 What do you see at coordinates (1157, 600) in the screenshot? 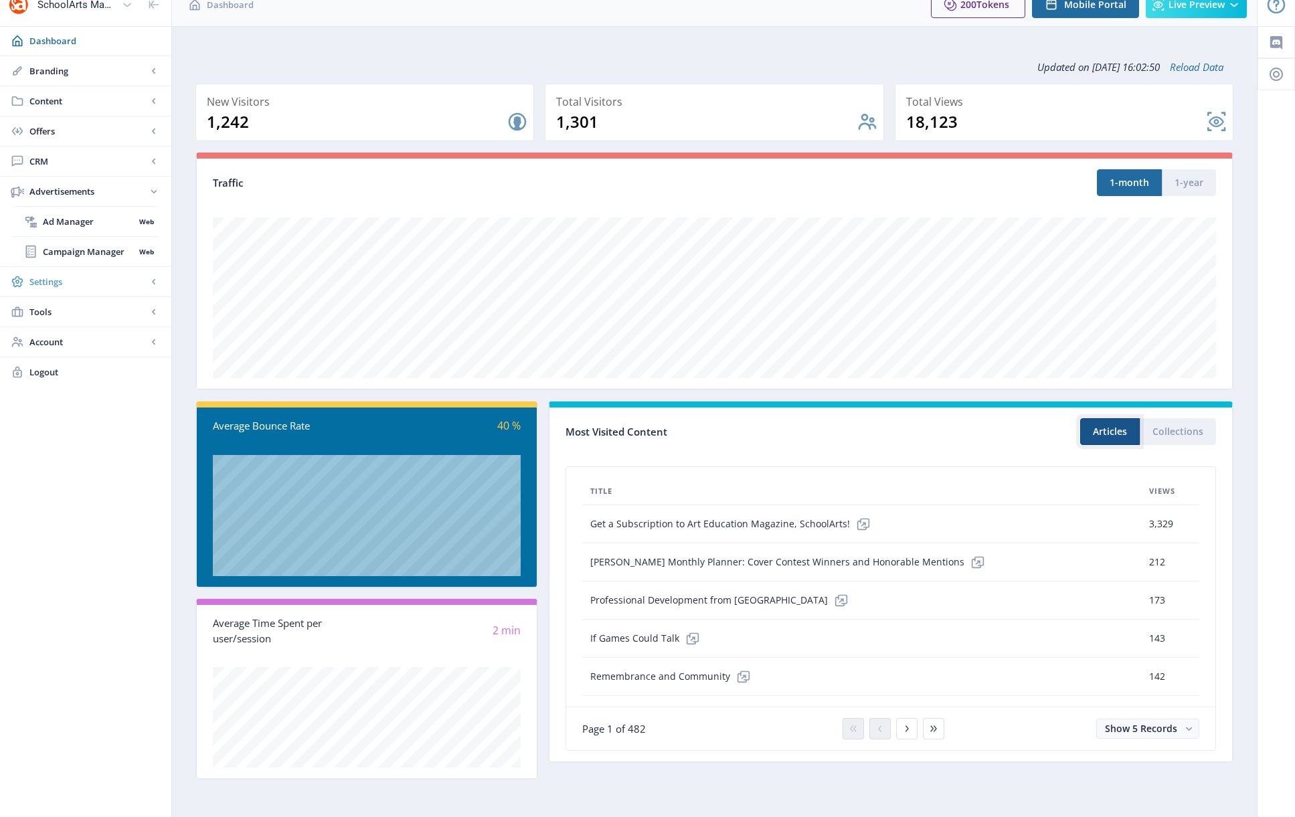
I see `span: 173` at bounding box center [1157, 600].